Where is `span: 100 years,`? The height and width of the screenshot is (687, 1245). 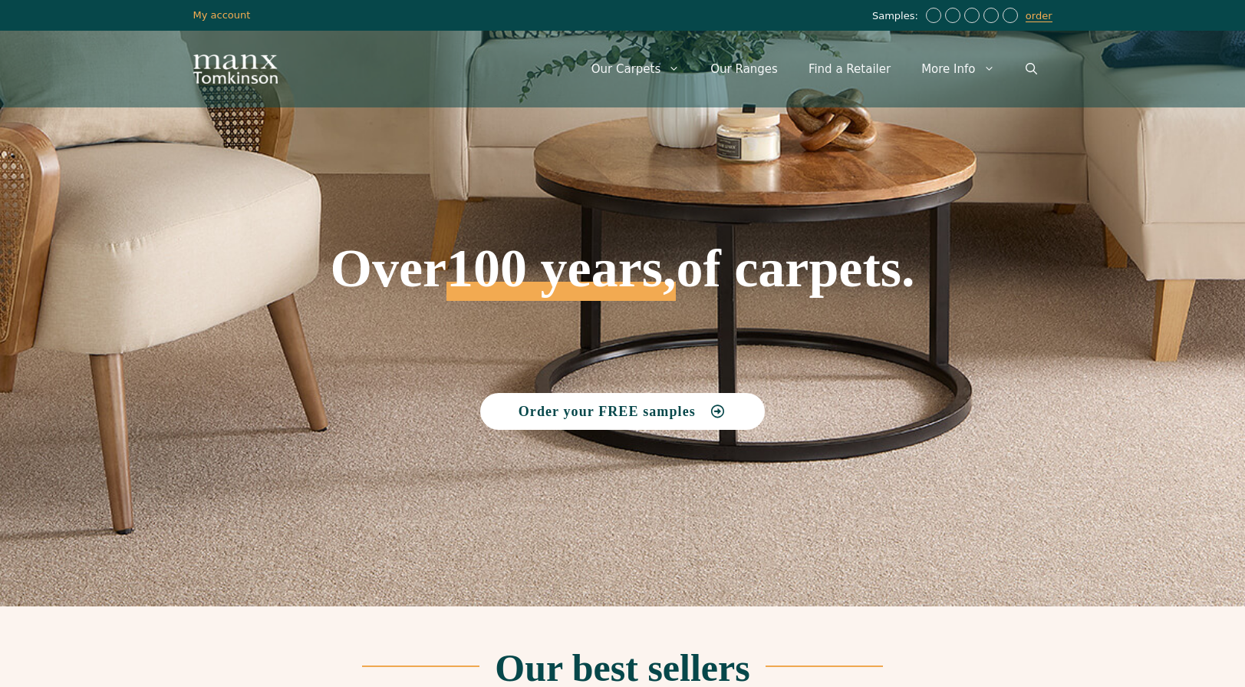 span: 100 years, is located at coordinates (561, 278).